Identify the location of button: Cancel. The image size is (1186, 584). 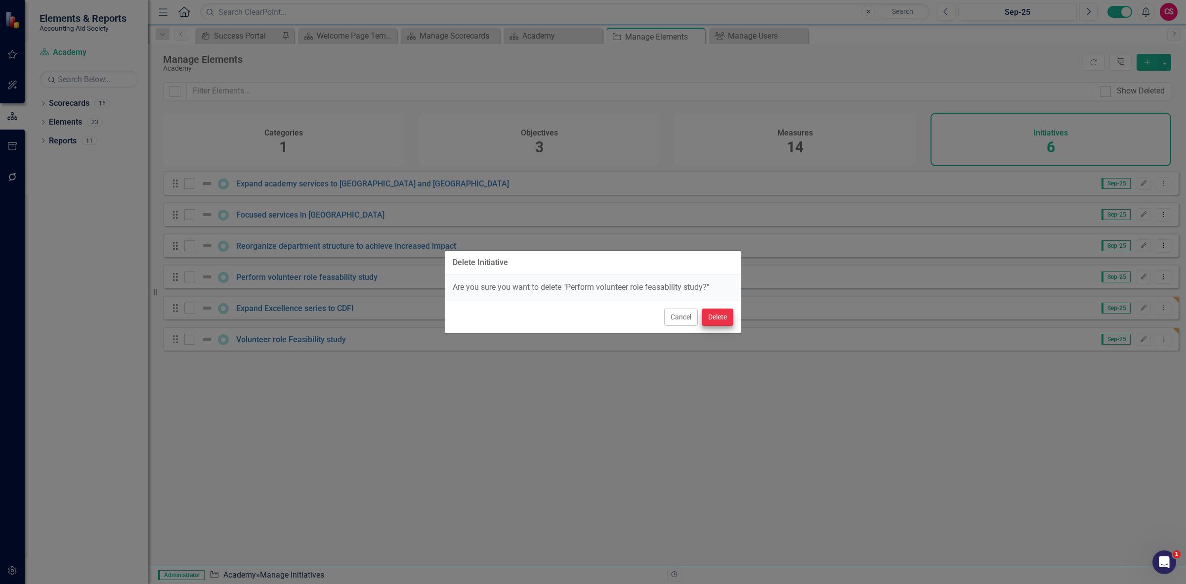
(681, 317).